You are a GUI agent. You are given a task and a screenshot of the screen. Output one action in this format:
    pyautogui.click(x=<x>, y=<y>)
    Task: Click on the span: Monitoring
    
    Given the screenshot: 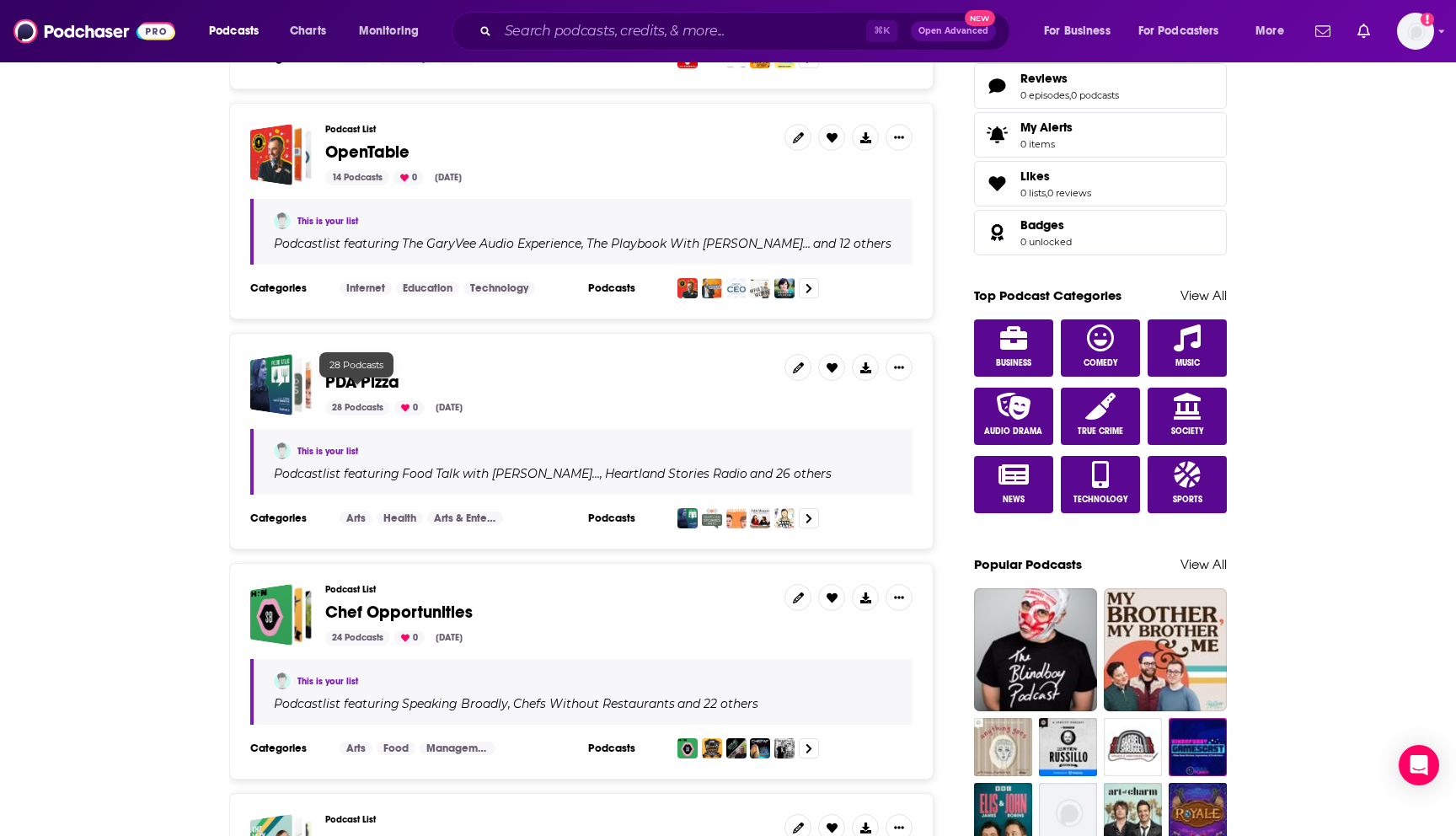 What is the action you would take?
    pyautogui.click(x=389, y=31)
    